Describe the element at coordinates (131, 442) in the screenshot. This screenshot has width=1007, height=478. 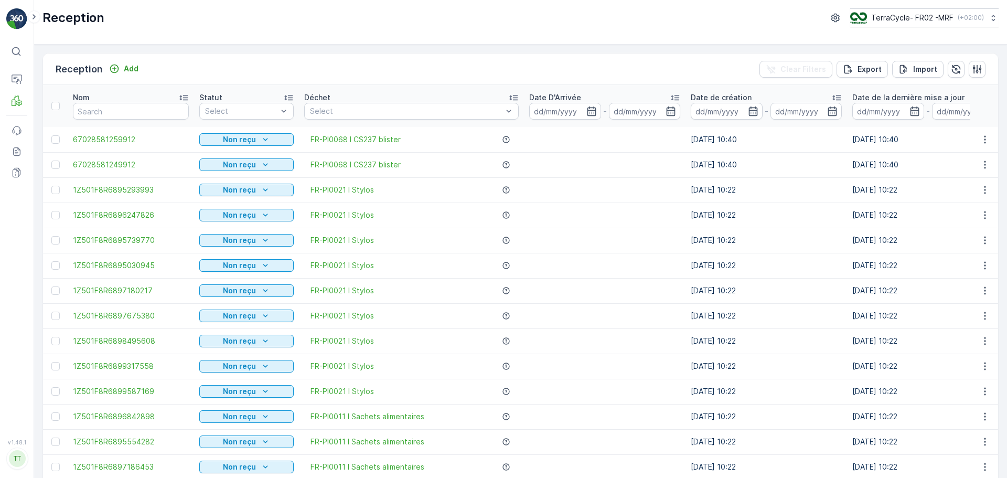
I see `a: 1Z501F8R6895554282` at that location.